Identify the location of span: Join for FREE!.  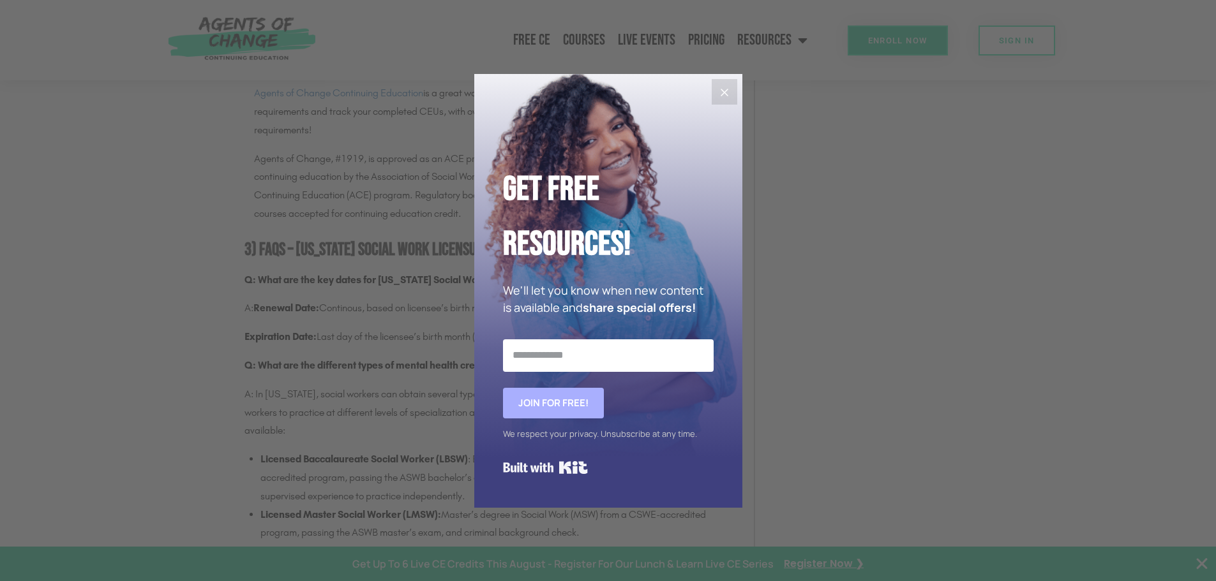
(553, 403).